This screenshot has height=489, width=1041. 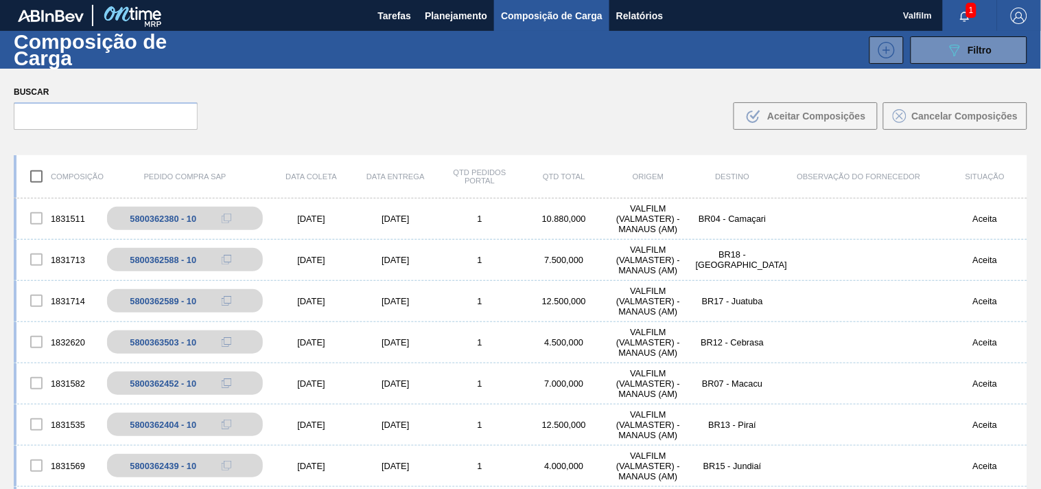 I want to click on button: Notificações, so click(x=965, y=16).